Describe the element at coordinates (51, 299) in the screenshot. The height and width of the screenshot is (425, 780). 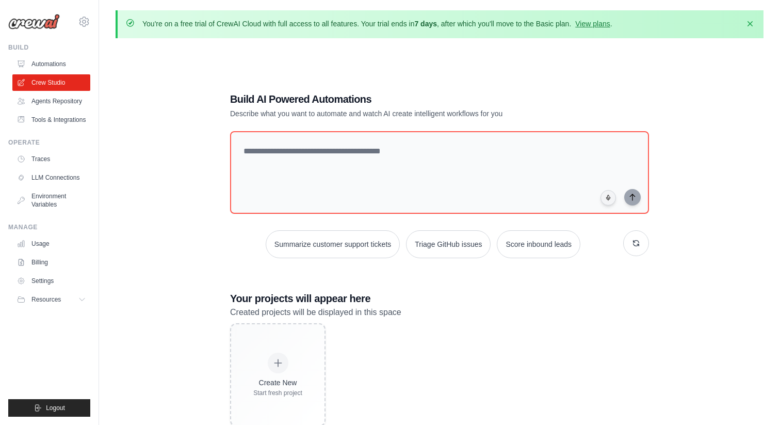
I see `button: Resources` at that location.